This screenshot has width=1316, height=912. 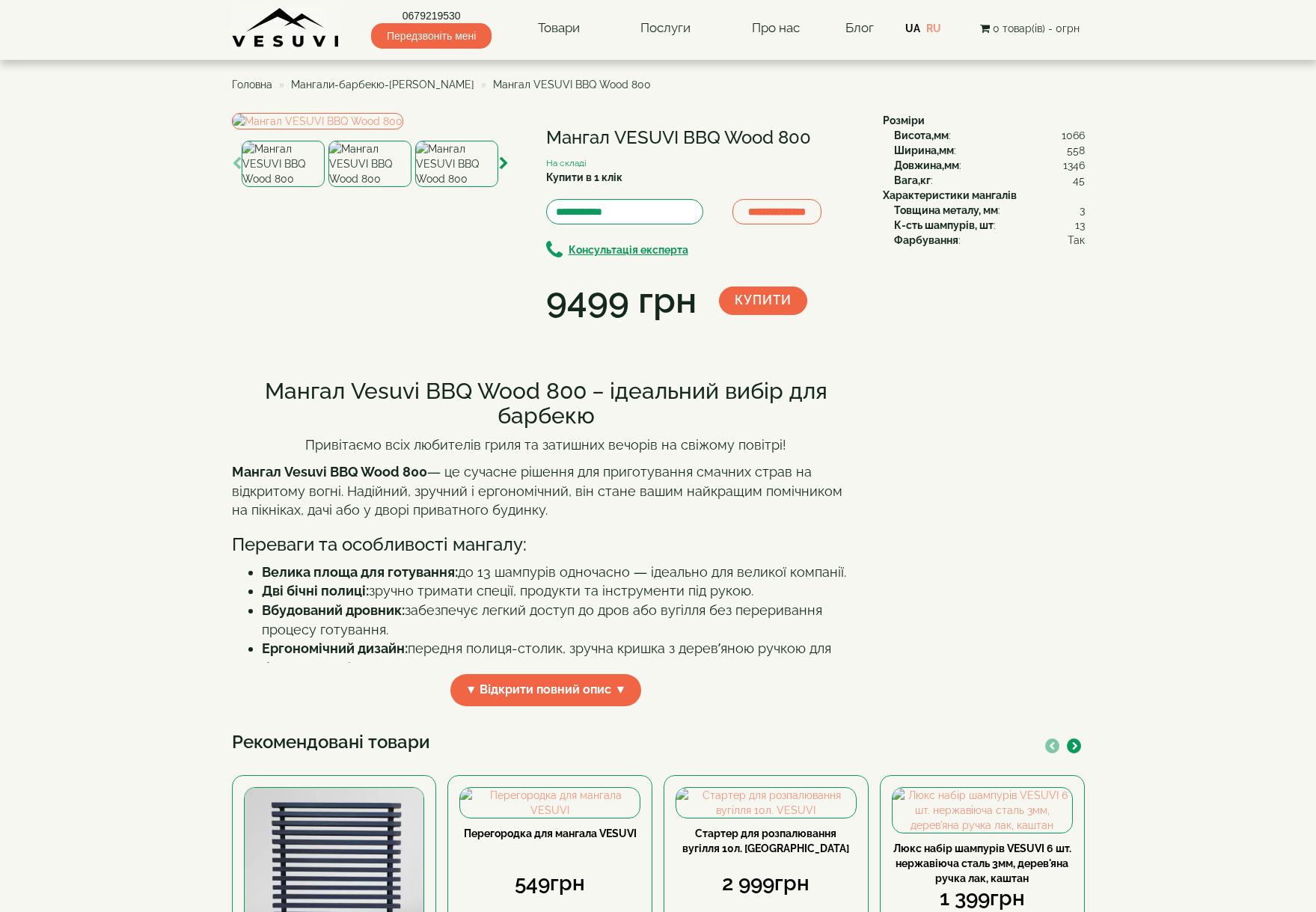 What do you see at coordinates (1036, 28) in the screenshot?
I see `span: 0 товар(ів) - 0грн` at bounding box center [1036, 28].